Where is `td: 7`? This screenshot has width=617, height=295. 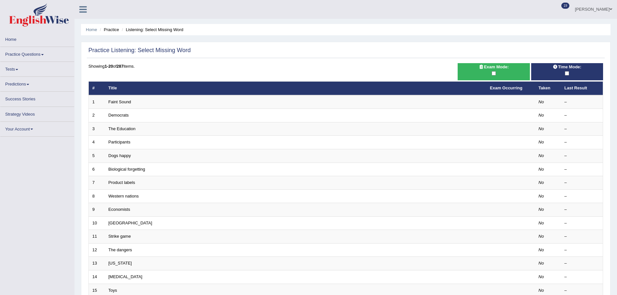
td: 7 is located at coordinates (97, 183).